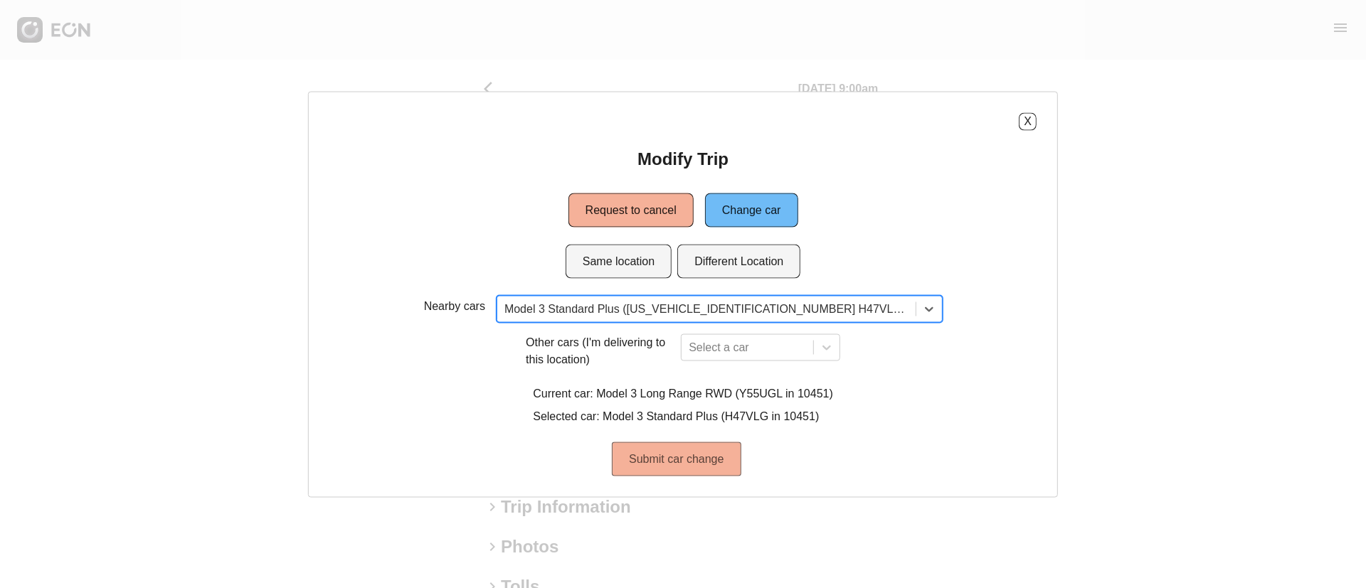  Describe the element at coordinates (683, 393) in the screenshot. I see `p: Current car: Model 3 Long Range RWD (Y55UGL in 10451)` at that location.